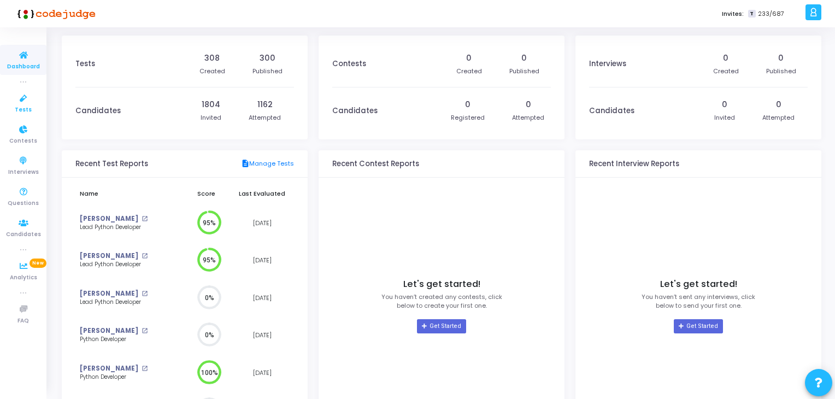  I want to click on span: Interviews, so click(23, 172).